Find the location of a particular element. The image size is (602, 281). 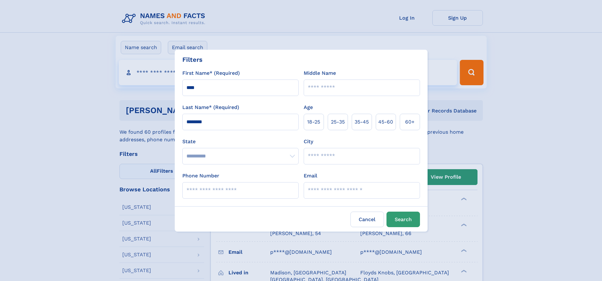

div: Filters is located at coordinates (193, 59).